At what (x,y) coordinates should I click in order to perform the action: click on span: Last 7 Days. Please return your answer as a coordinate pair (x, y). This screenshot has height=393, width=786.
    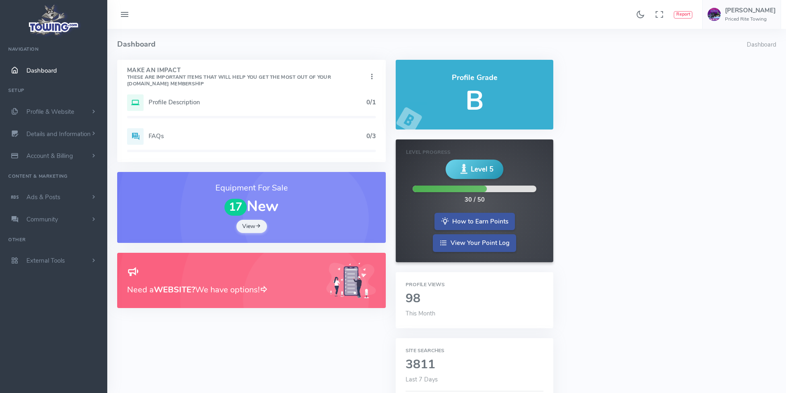
    Looking at the image, I should click on (422, 380).